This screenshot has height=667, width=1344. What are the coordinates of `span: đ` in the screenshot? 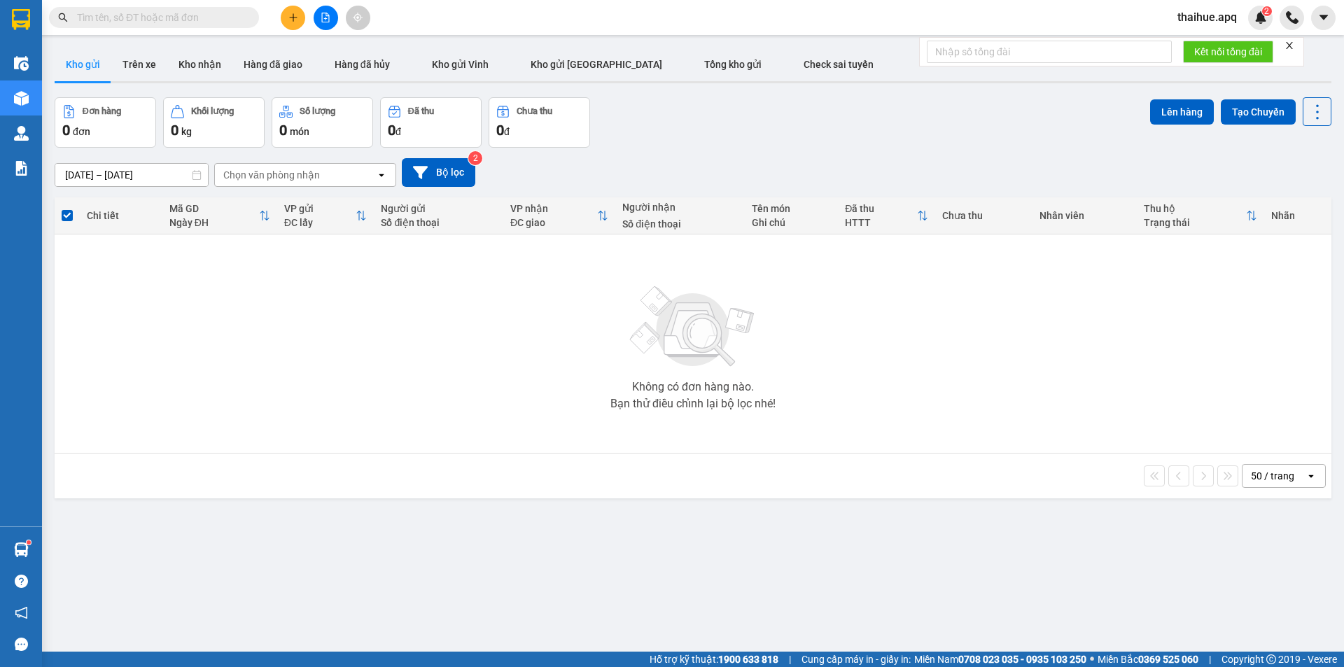 It's located at (507, 132).